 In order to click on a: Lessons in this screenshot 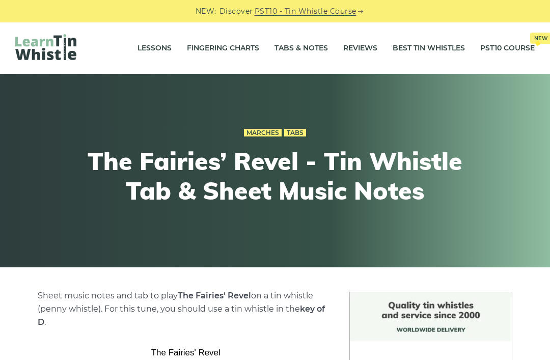, I will do `click(154, 48)`.